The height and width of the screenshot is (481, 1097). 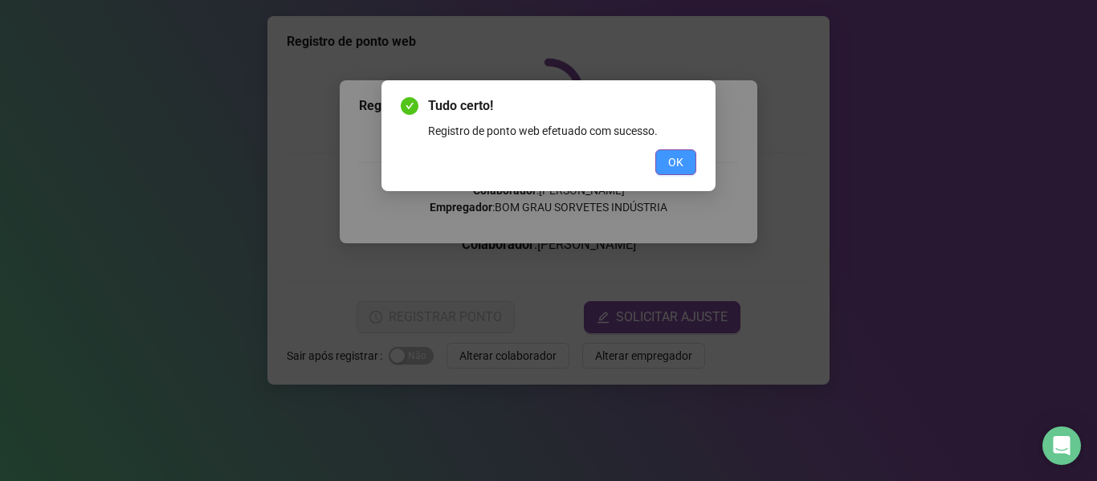 I want to click on button: OK, so click(x=675, y=162).